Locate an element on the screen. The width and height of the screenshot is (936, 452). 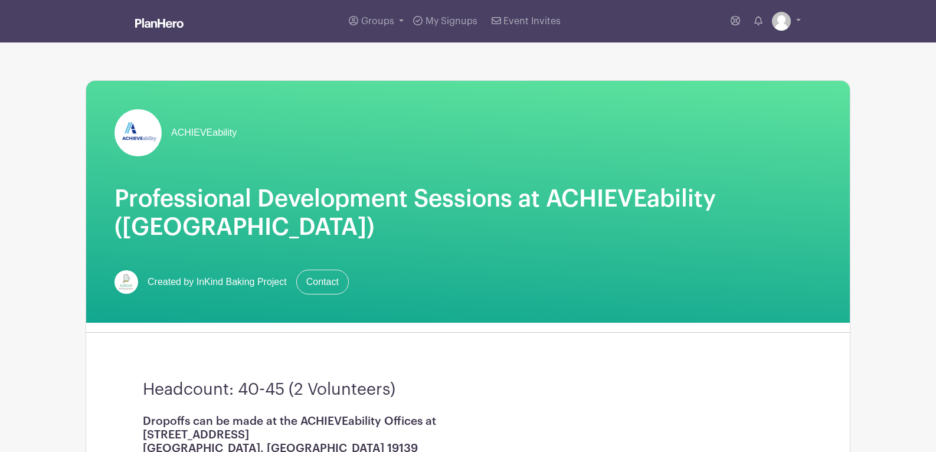
img: InKind-Logo.jpg is located at coordinates (126, 282).